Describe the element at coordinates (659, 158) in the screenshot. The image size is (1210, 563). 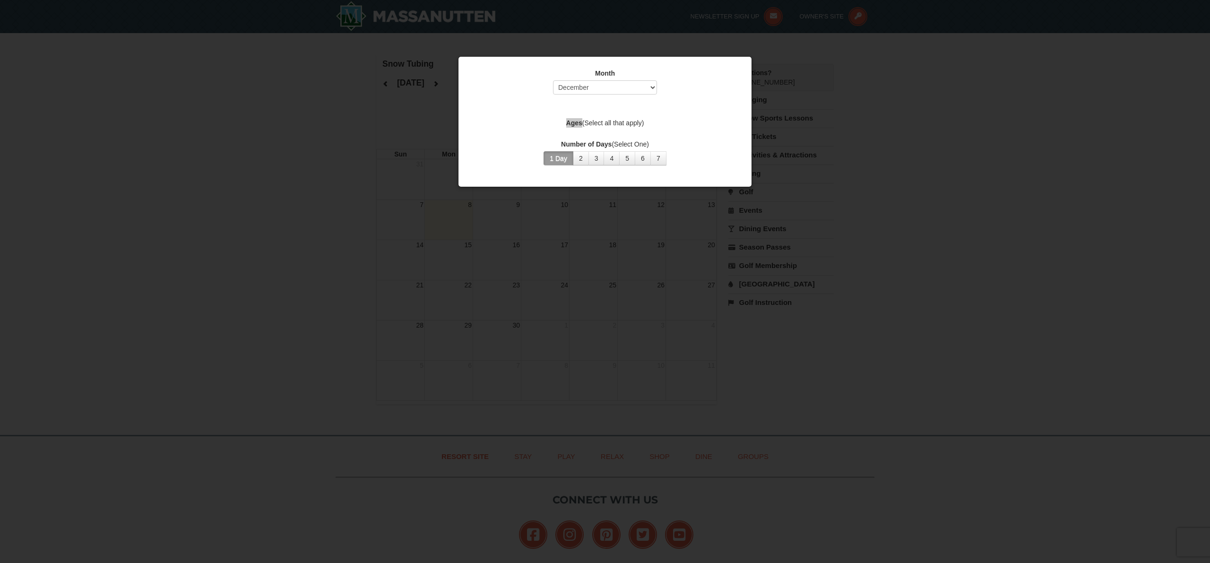
I see `button: 7` at that location.